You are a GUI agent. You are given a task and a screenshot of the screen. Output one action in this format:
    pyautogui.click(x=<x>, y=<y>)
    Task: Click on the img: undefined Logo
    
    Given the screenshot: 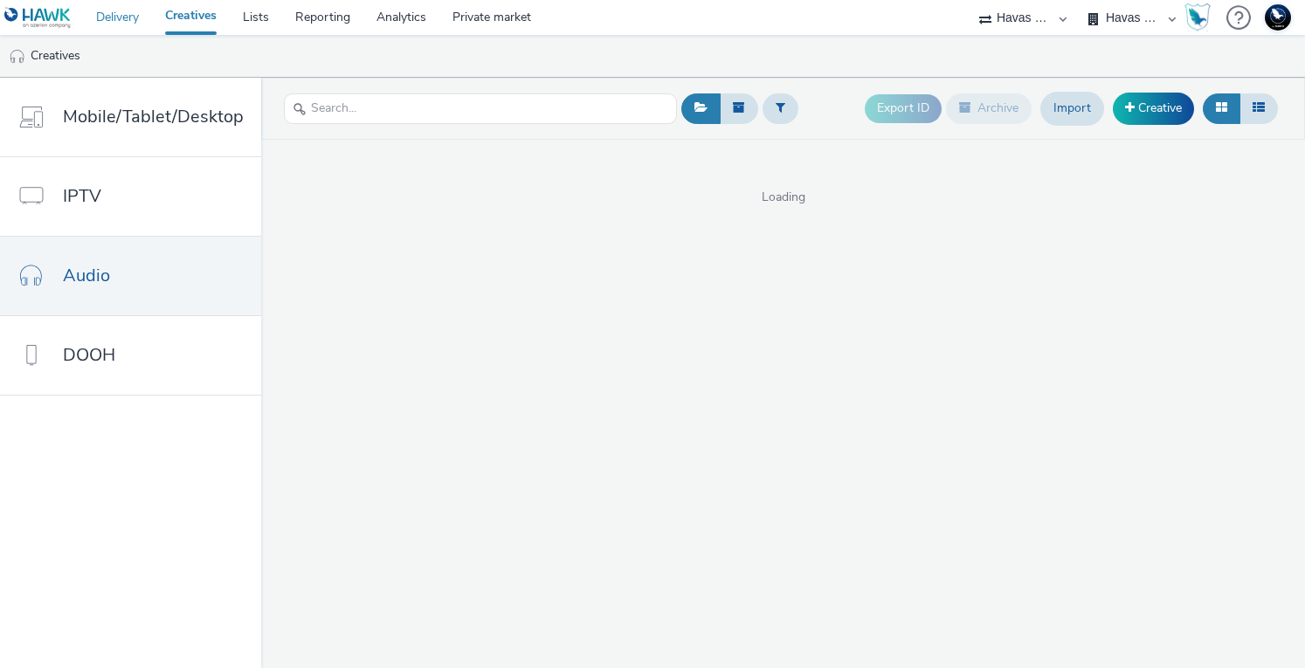 What is the action you would take?
    pyautogui.click(x=38, y=17)
    